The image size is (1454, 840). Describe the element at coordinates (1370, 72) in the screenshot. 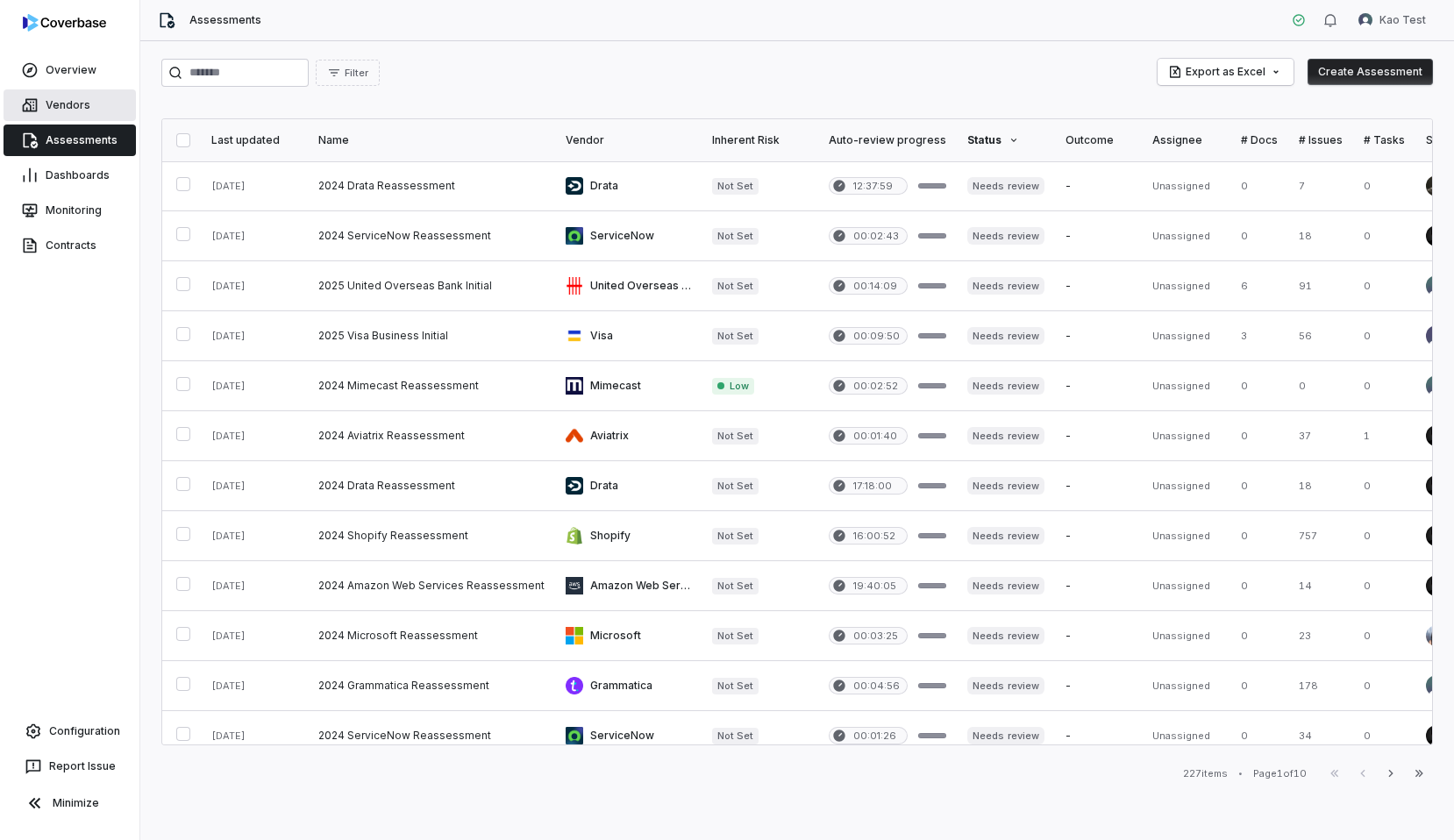

I see `button: Create Assessment` at that location.